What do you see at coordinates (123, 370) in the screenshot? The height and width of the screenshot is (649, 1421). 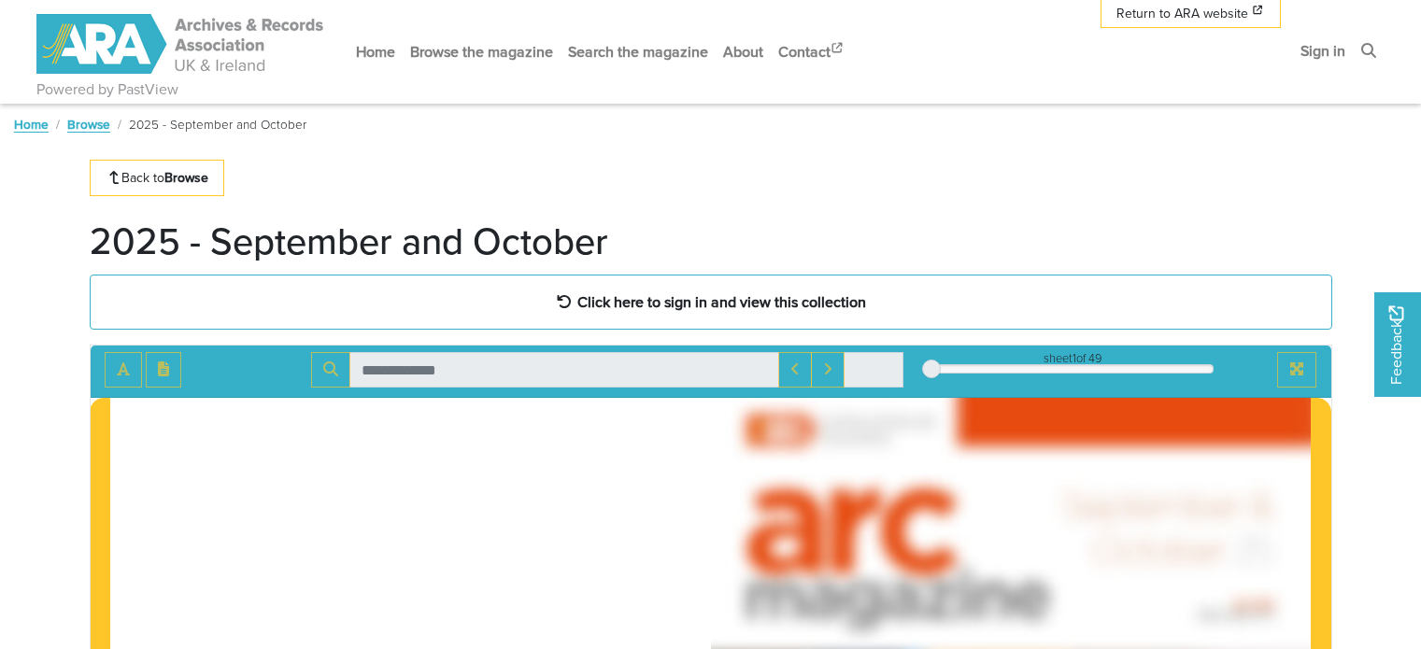 I see `button: Toggle text selection (Alt+T)` at bounding box center [123, 370].